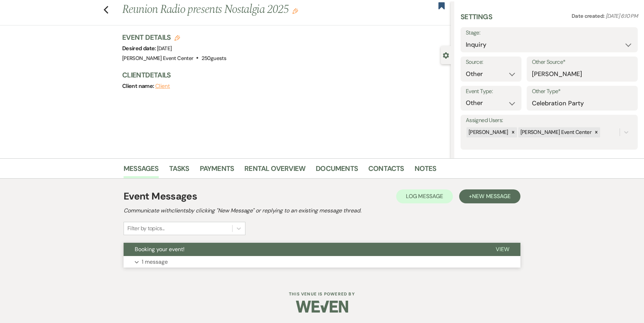  Describe the element at coordinates (491, 62) in the screenshot. I see `label: Source:` at that location.